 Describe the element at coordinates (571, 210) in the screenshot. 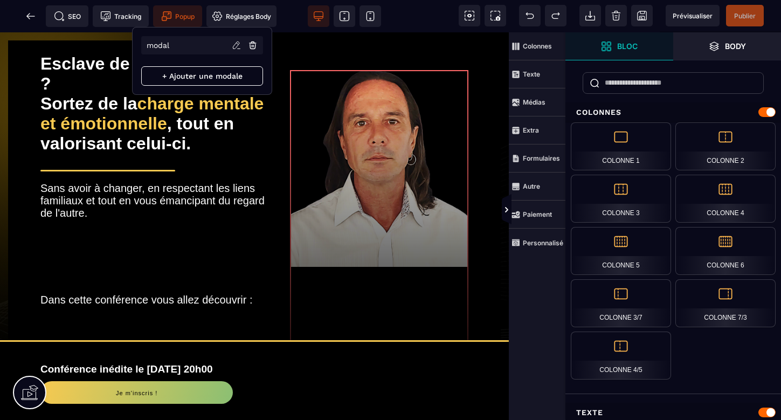

I see `span: Afficher les vues` at that location.